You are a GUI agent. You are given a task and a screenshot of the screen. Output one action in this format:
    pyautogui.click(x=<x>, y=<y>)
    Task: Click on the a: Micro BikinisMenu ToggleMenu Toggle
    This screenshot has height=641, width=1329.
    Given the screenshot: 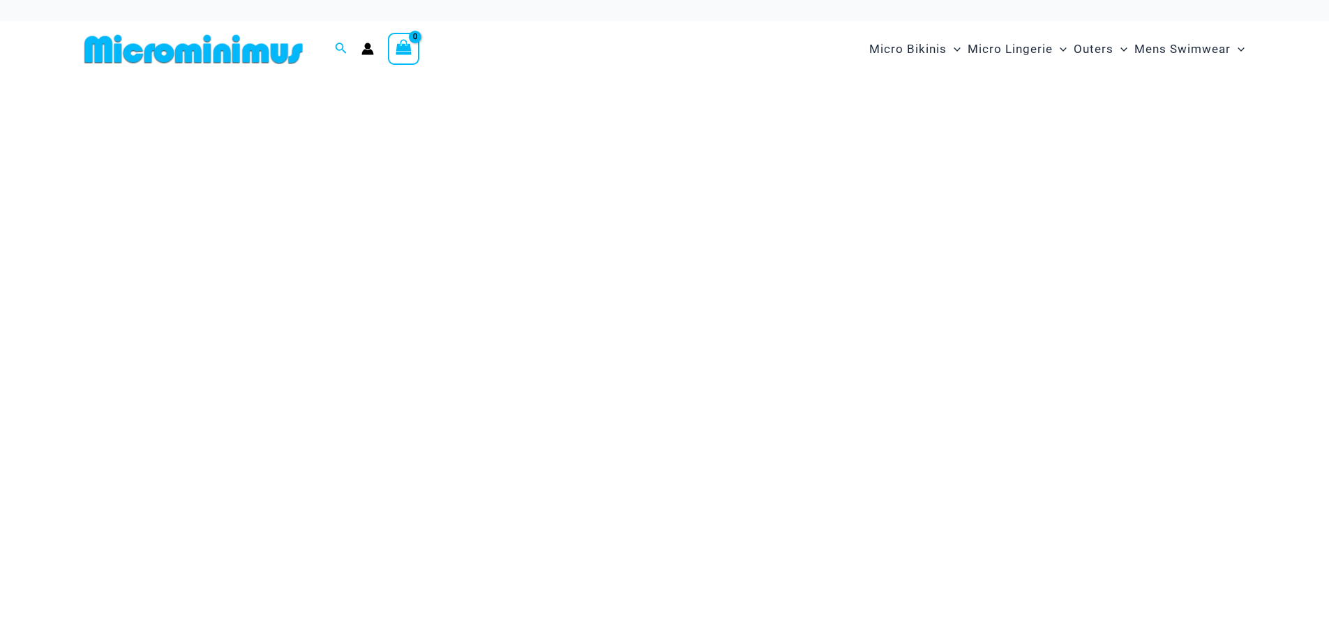 What is the action you would take?
    pyautogui.click(x=915, y=49)
    